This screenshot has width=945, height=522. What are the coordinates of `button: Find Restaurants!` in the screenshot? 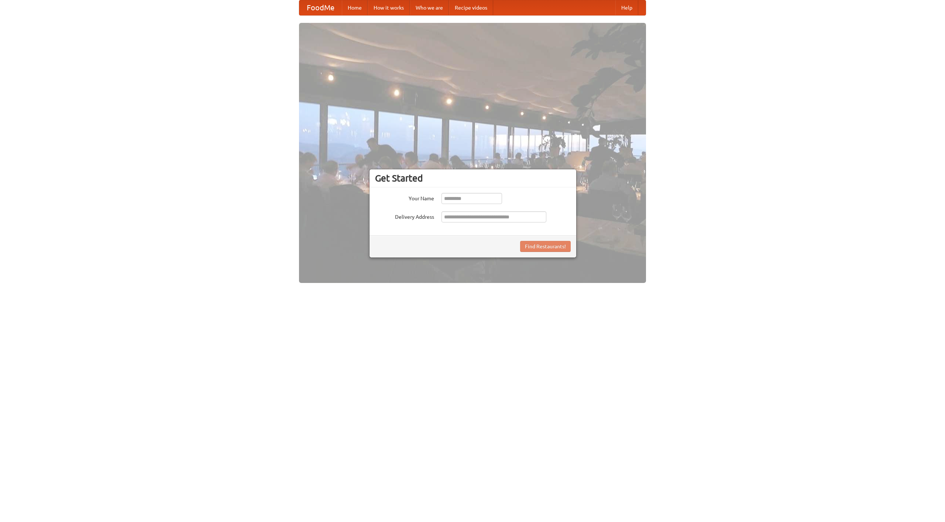 It's located at (545, 247).